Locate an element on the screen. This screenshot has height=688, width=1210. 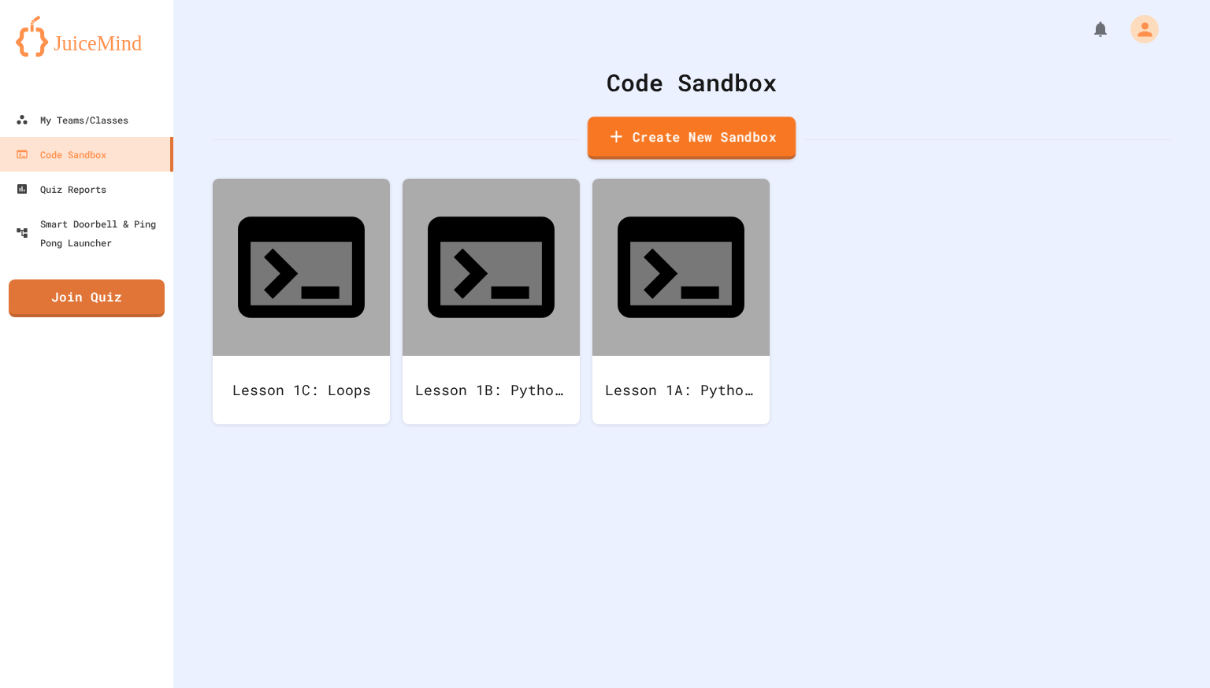
div: My Teams/Classes is located at coordinates (72, 120).